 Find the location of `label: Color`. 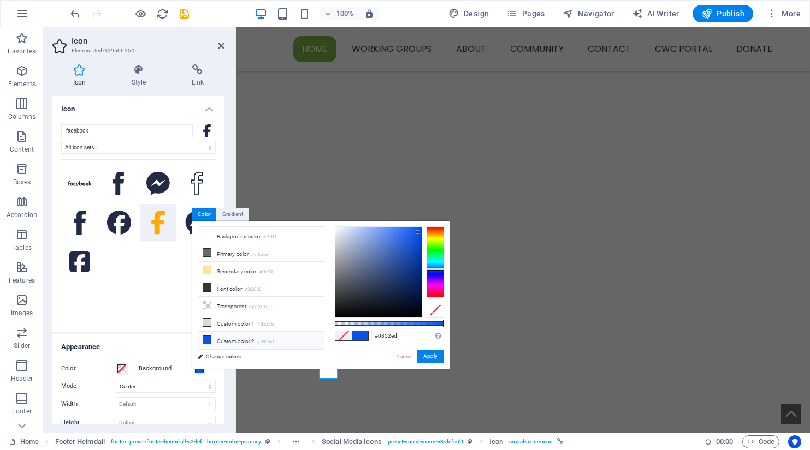

label: Color is located at coordinates (88, 369).